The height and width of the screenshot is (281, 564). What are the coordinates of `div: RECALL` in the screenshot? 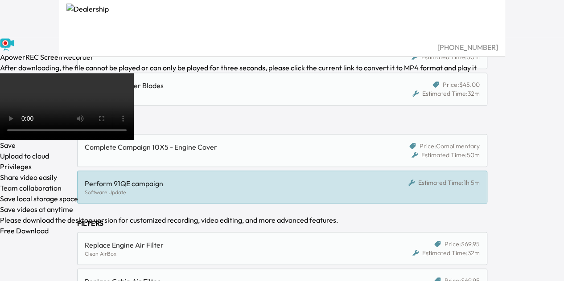 It's located at (282, 125).